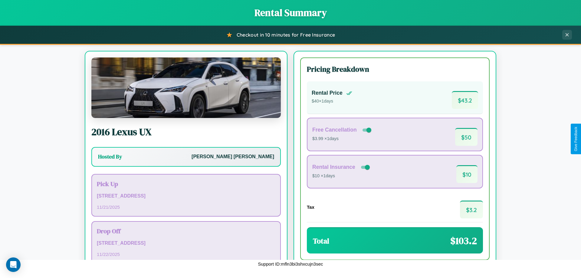  I want to click on p: 11 / 22 / 2025, so click(186, 254).